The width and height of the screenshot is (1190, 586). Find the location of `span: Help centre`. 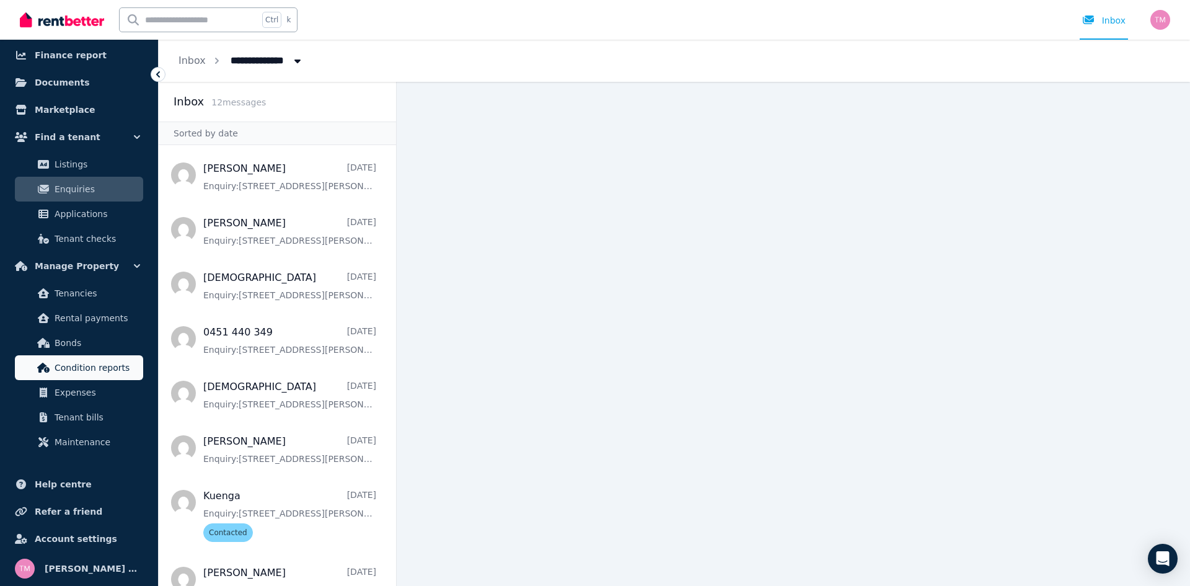

span: Help centre is located at coordinates (63, 484).